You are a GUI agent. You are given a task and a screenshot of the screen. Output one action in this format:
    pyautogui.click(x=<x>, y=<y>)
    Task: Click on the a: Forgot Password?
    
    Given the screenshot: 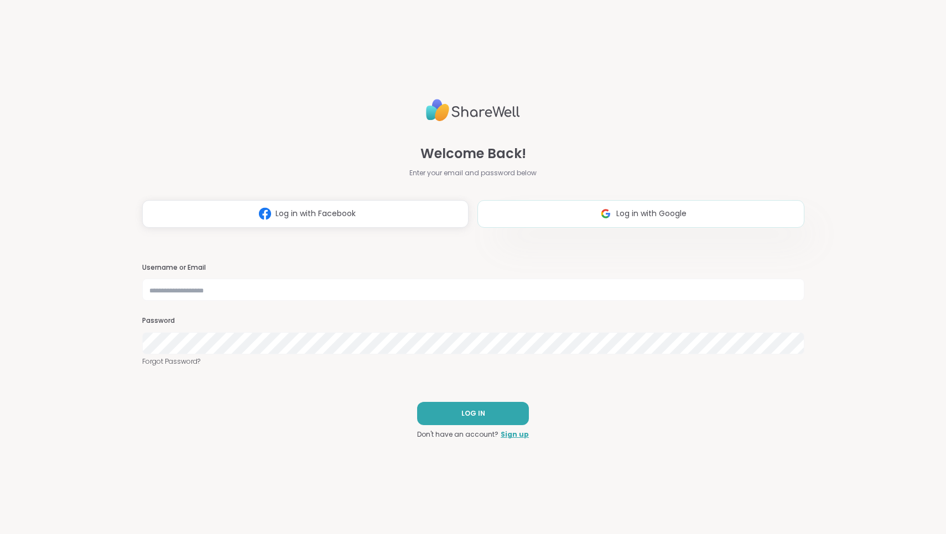 What is the action you would take?
    pyautogui.click(x=473, y=362)
    